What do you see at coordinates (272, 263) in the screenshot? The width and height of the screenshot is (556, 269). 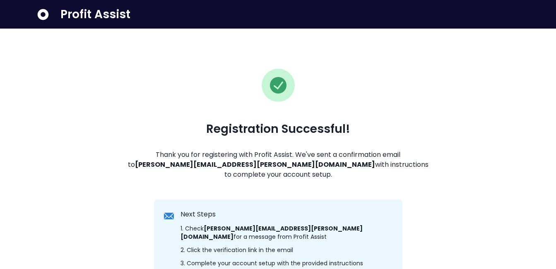 I see `span: 3. Complete your account setup with the provided instructions` at bounding box center [272, 263].